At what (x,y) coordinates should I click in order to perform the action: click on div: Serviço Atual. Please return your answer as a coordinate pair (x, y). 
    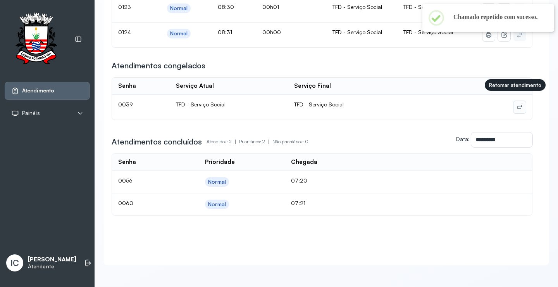
    Looking at the image, I should click on (195, 86).